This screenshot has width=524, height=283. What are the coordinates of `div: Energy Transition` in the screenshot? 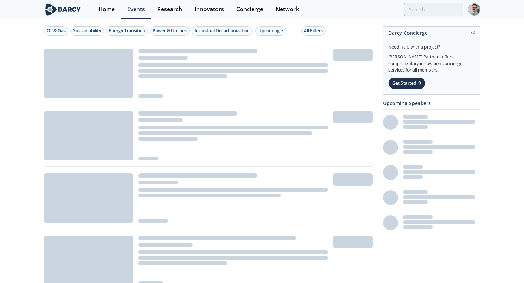 It's located at (127, 31).